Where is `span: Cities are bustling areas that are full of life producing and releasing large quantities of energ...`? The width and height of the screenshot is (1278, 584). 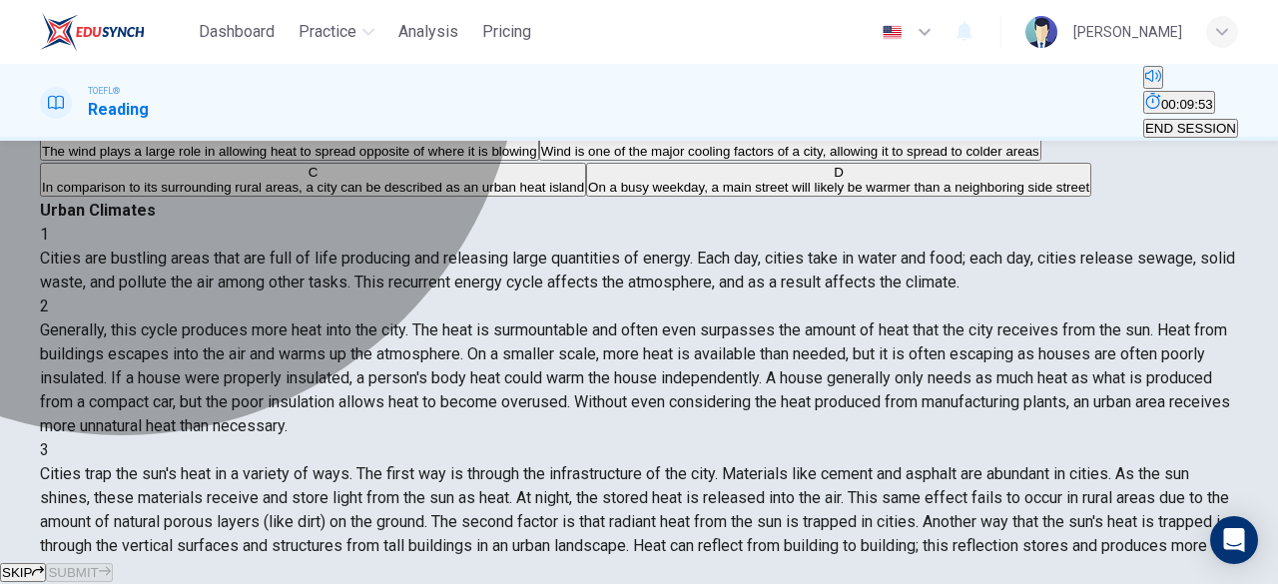
span: Cities are bustling areas that are full of life producing and releasing large quantities of energ... is located at coordinates (637, 270).